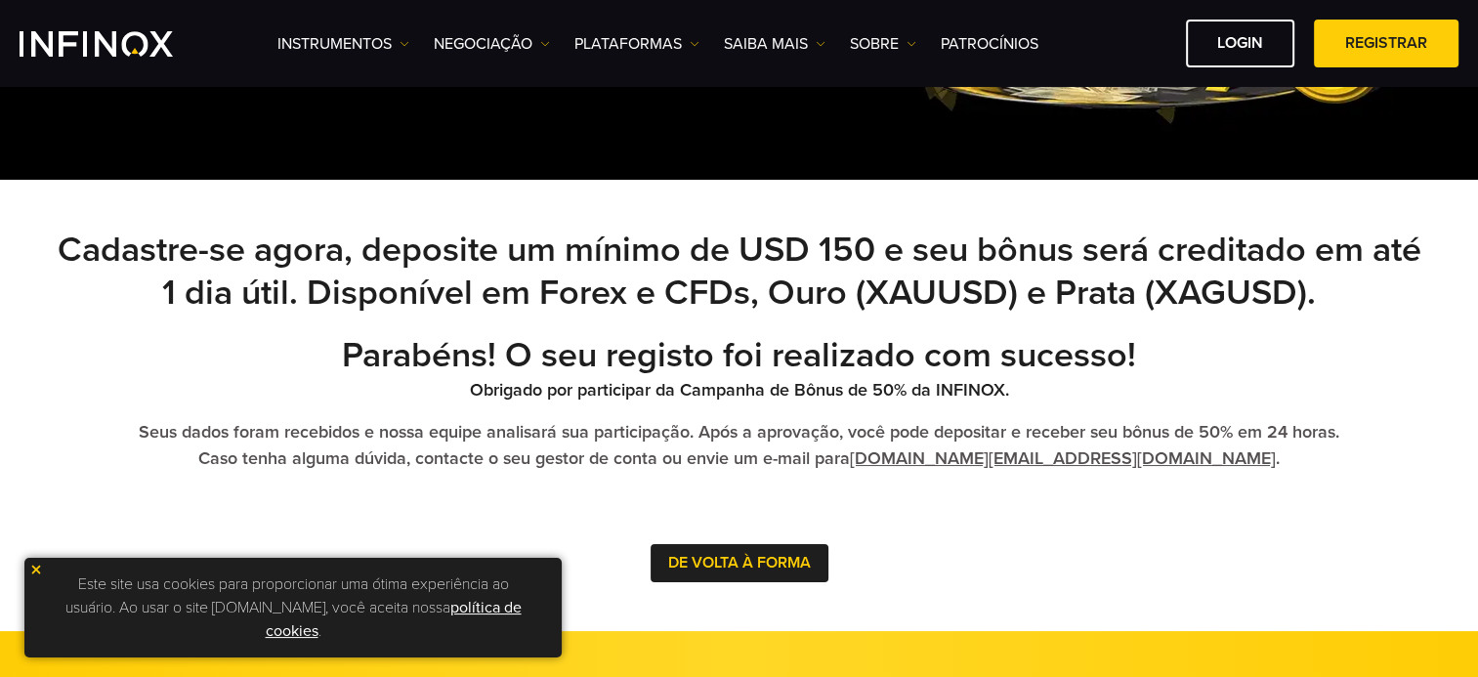 Image resolution: width=1478 pixels, height=677 pixels. Describe the element at coordinates (739, 563) in the screenshot. I see `button: DE VOLTA À FORMA` at that location.